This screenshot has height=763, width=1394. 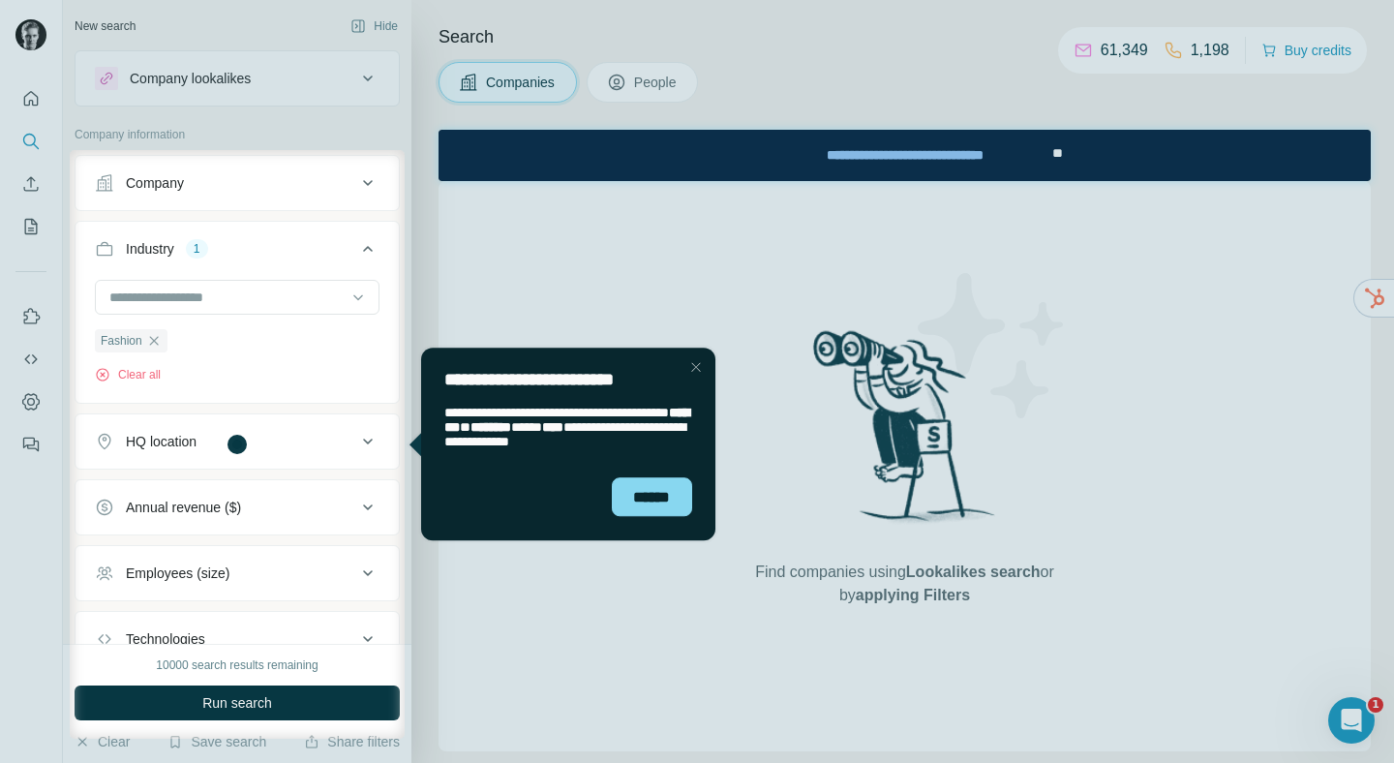 I want to click on div: 1, so click(x=197, y=249).